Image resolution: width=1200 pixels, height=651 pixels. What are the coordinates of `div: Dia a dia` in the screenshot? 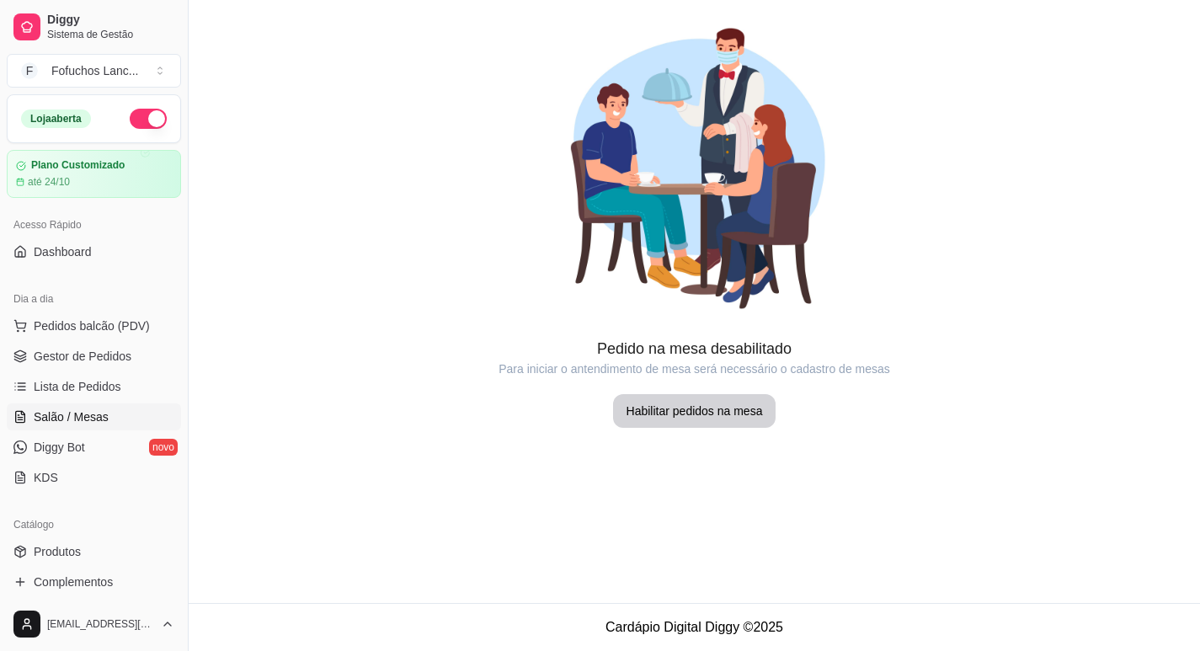 It's located at (93, 299).